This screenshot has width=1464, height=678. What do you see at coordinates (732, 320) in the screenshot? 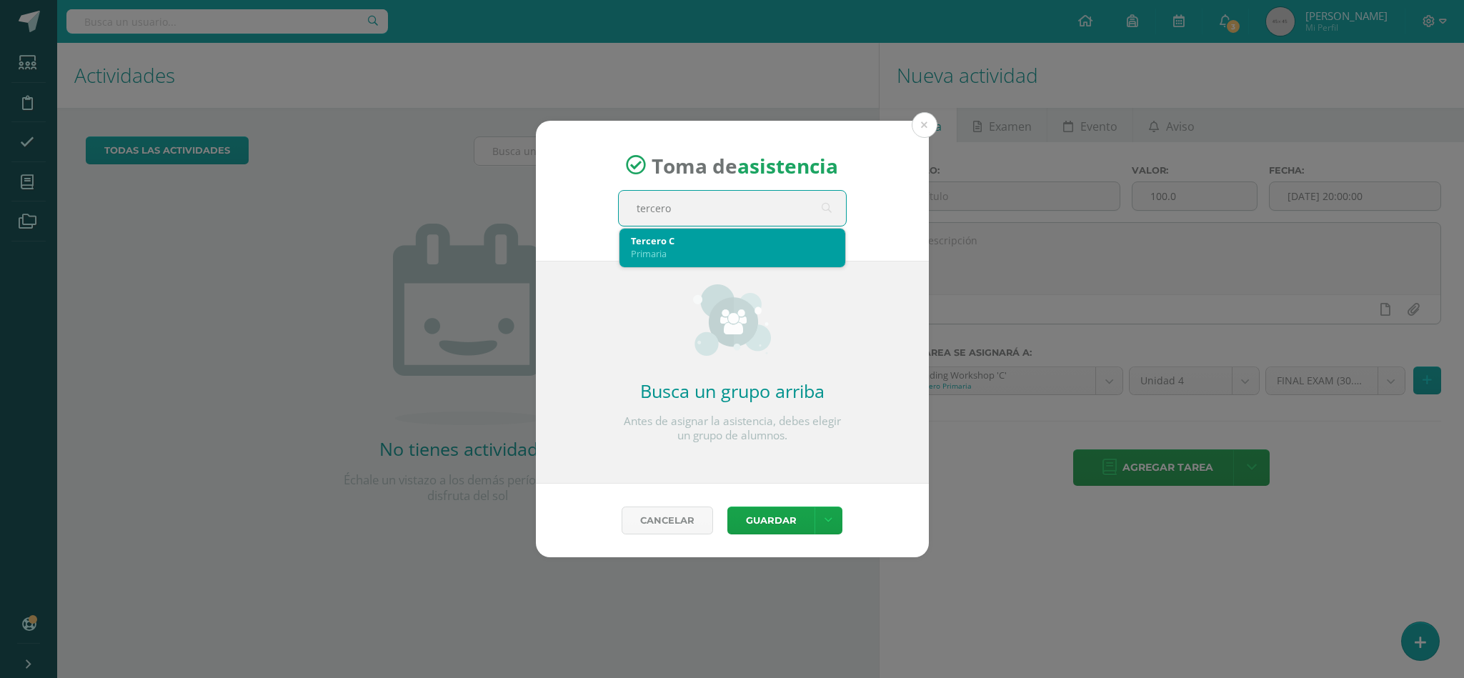
I see `img: groups_small.png` at bounding box center [732, 320].